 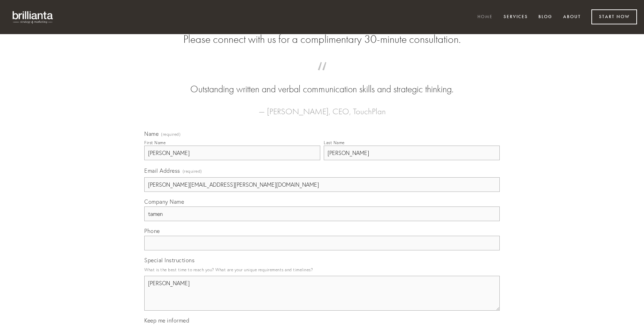 What do you see at coordinates (167, 321) in the screenshot?
I see `span: Keep me informed` at bounding box center [167, 321].